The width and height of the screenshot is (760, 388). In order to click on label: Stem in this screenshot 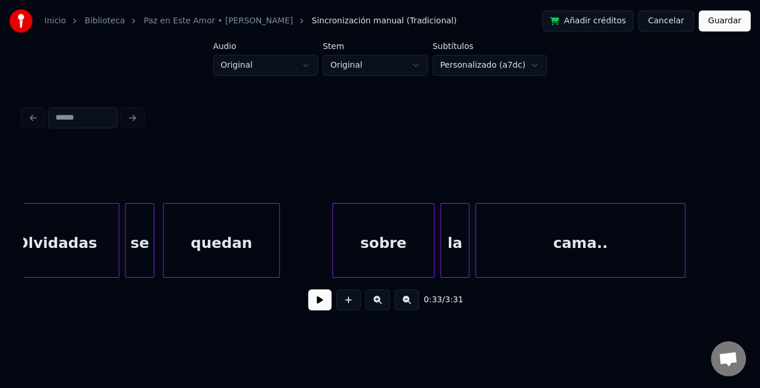, I will do `click(375, 46)`.